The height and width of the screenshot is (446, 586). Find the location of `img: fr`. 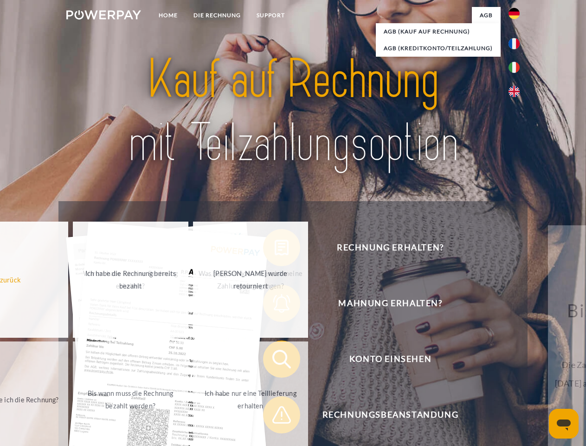

img: fr is located at coordinates (514, 44).